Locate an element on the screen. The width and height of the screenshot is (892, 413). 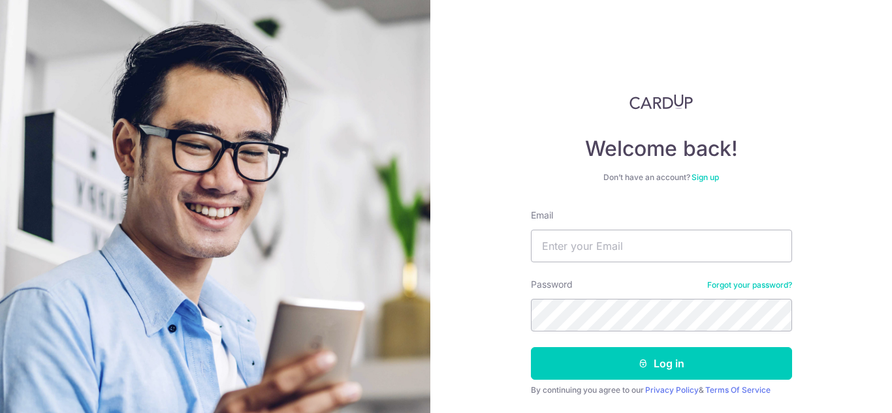
a: Terms Of Service is located at coordinates (738, 390).